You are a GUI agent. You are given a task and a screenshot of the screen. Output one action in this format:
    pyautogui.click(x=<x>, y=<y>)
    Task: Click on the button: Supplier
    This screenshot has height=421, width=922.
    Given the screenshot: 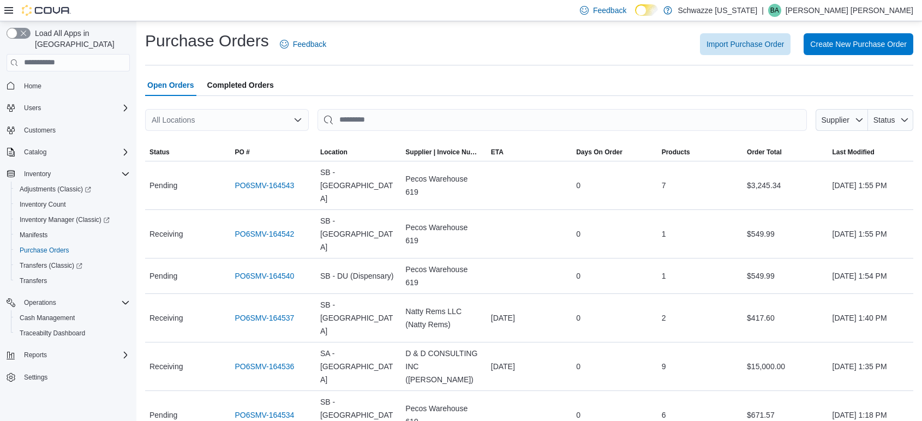 What is the action you would take?
    pyautogui.click(x=842, y=120)
    